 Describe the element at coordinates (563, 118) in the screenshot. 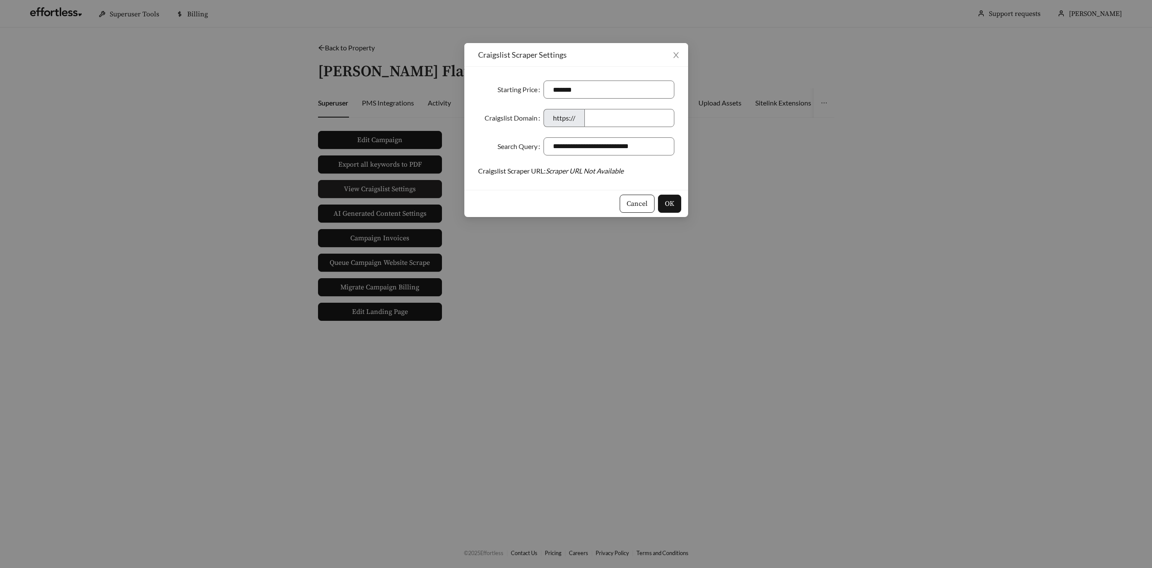

I see `span: https://` at that location.